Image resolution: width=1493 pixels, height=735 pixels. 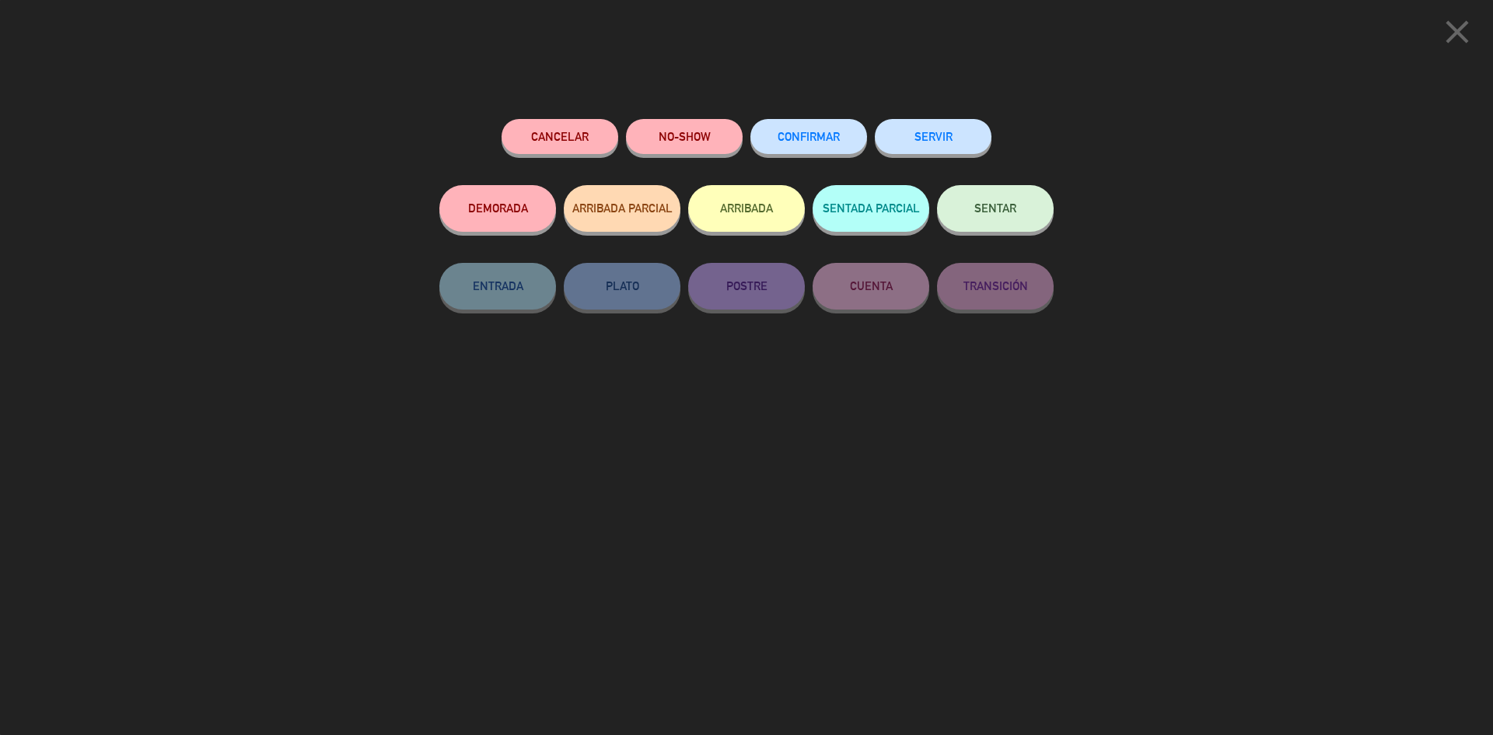 I want to click on button: DEMORADA, so click(x=498, y=208).